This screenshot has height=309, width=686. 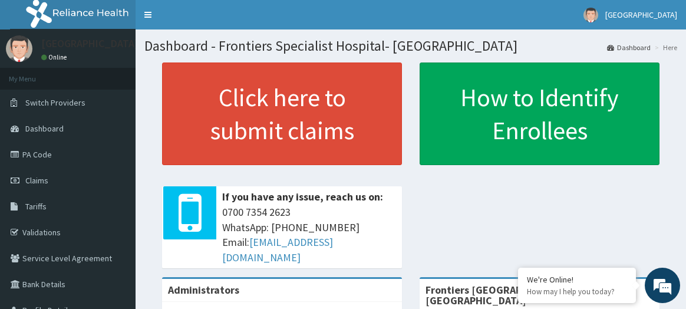 I want to click on li: Here, so click(x=664, y=47).